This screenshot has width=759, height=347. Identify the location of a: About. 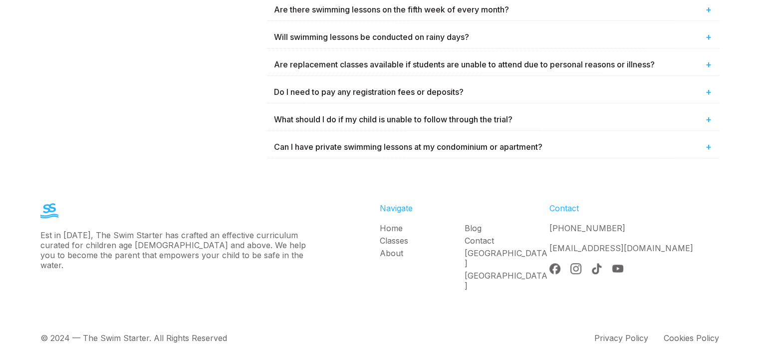
(422, 253).